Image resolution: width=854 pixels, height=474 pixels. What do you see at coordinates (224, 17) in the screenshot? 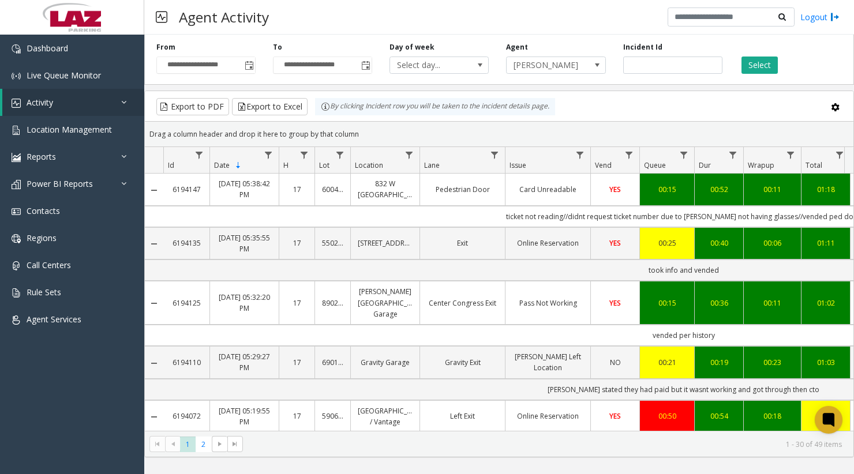
I see `h3: Agent Activity` at bounding box center [224, 17].